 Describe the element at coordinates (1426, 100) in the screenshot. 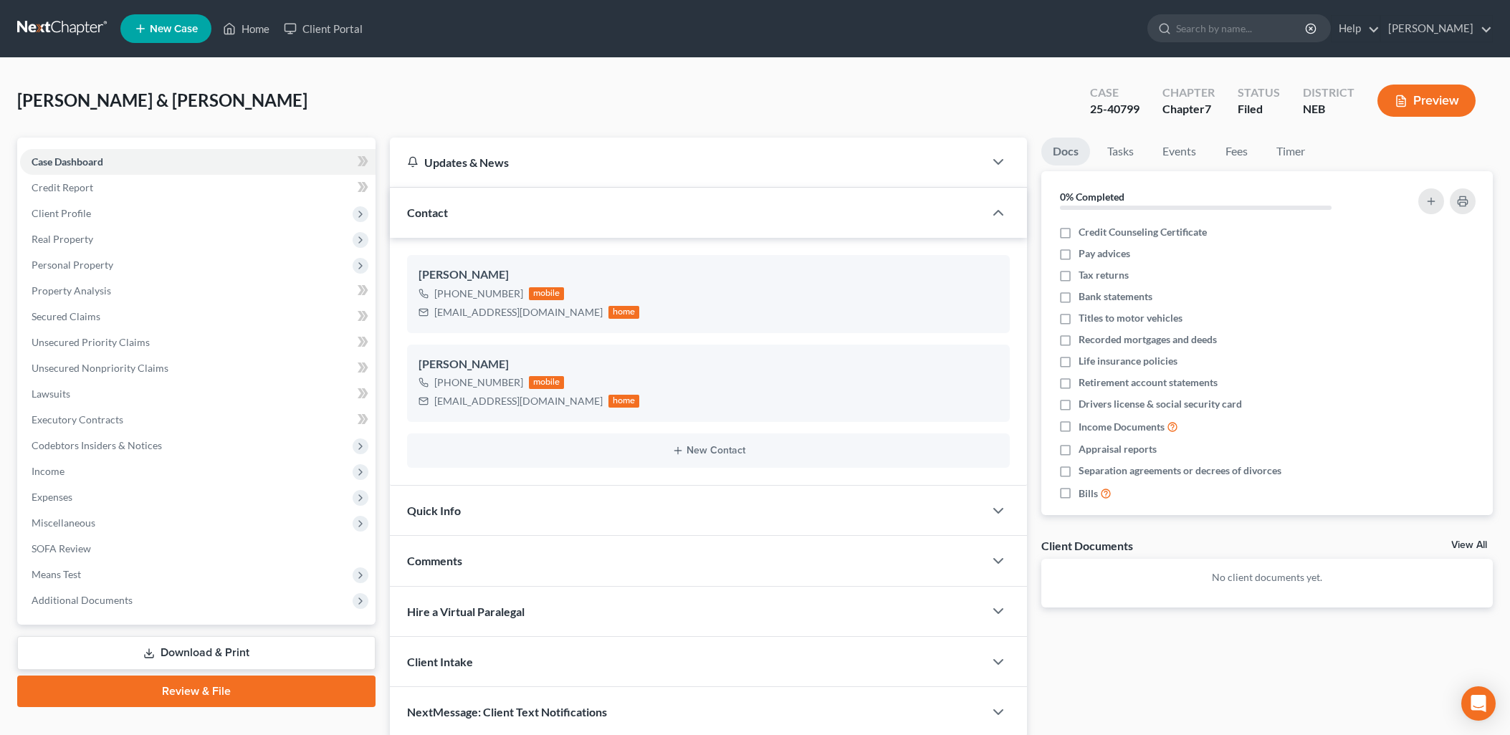

I see `button: Preview` at that location.